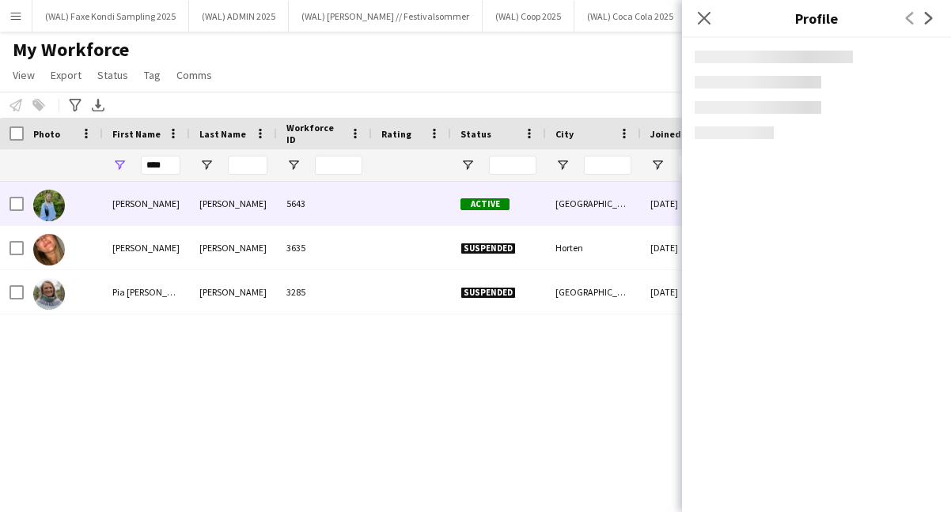 This screenshot has width=951, height=512. I want to click on button: (WAL) Coca Cola 2025, so click(630, 16).